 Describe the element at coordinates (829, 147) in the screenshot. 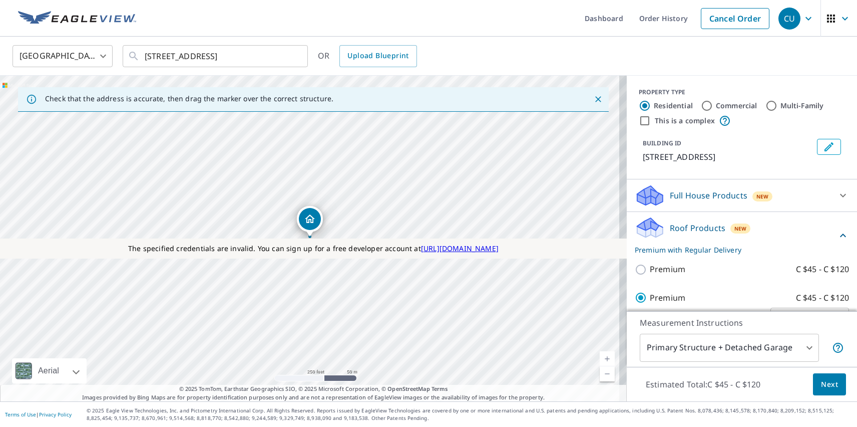

I see `button: Edit building 1` at that location.